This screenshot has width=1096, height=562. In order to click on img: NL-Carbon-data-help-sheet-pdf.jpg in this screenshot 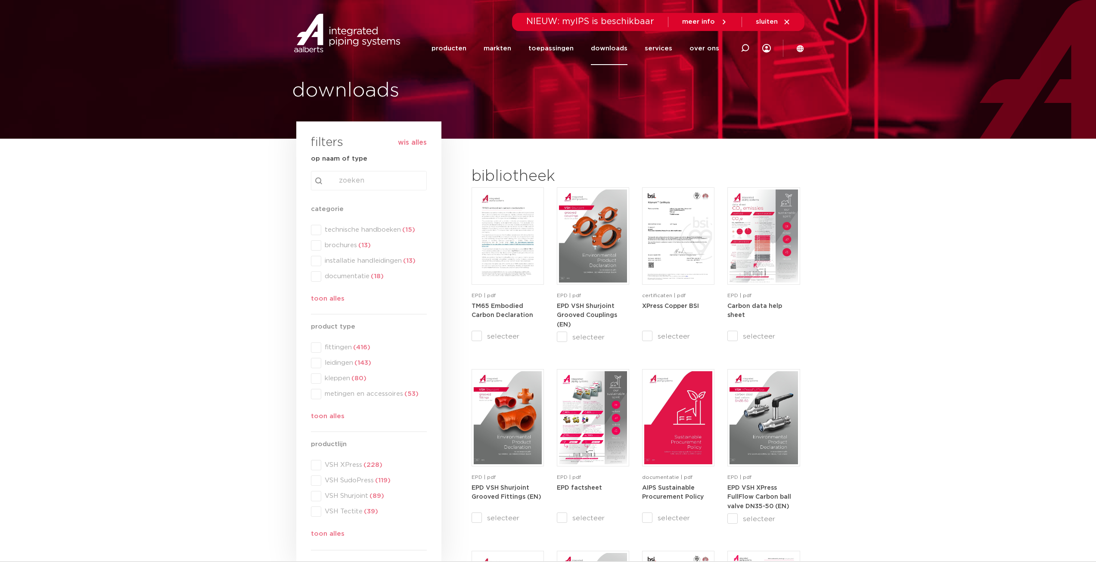, I will do `click(764, 236)`.